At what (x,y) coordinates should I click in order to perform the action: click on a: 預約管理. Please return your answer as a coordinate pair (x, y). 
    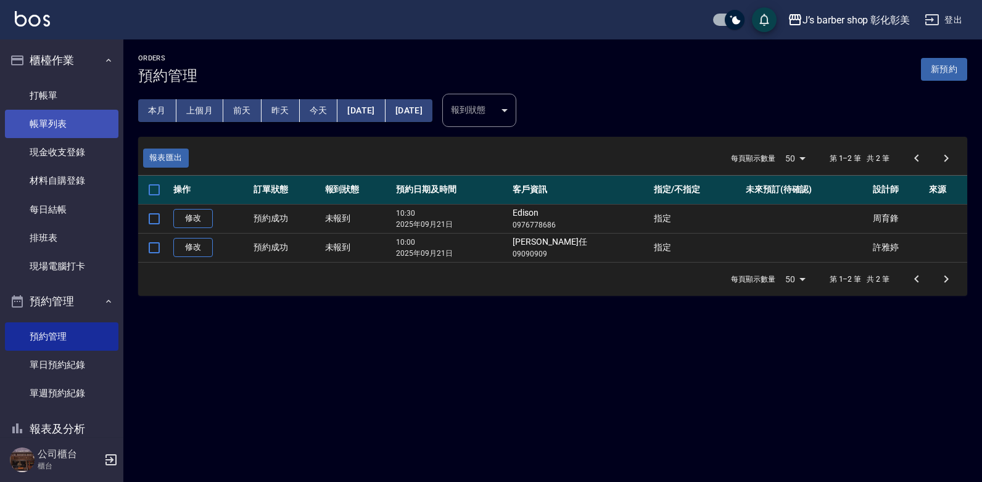
    Looking at the image, I should click on (62, 337).